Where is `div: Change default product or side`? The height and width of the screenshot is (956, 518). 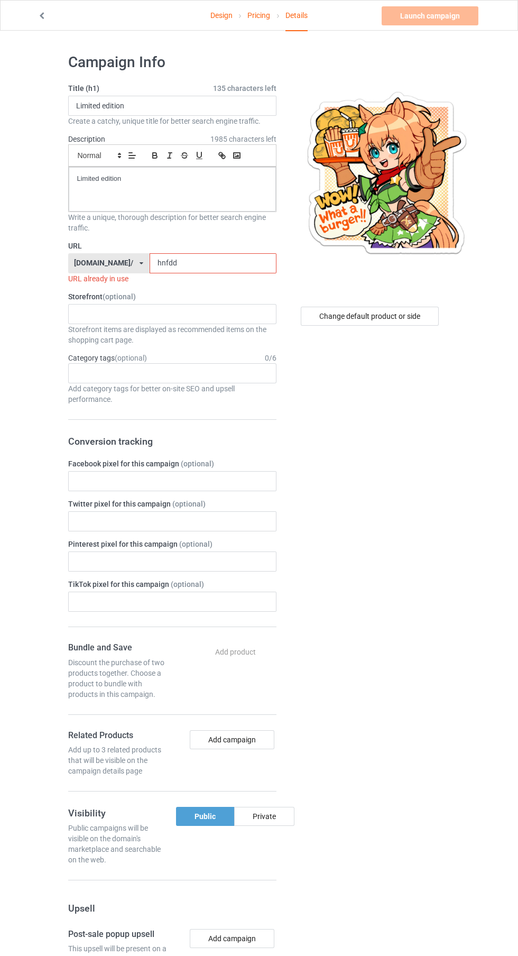 div: Change default product or side is located at coordinates (370, 316).